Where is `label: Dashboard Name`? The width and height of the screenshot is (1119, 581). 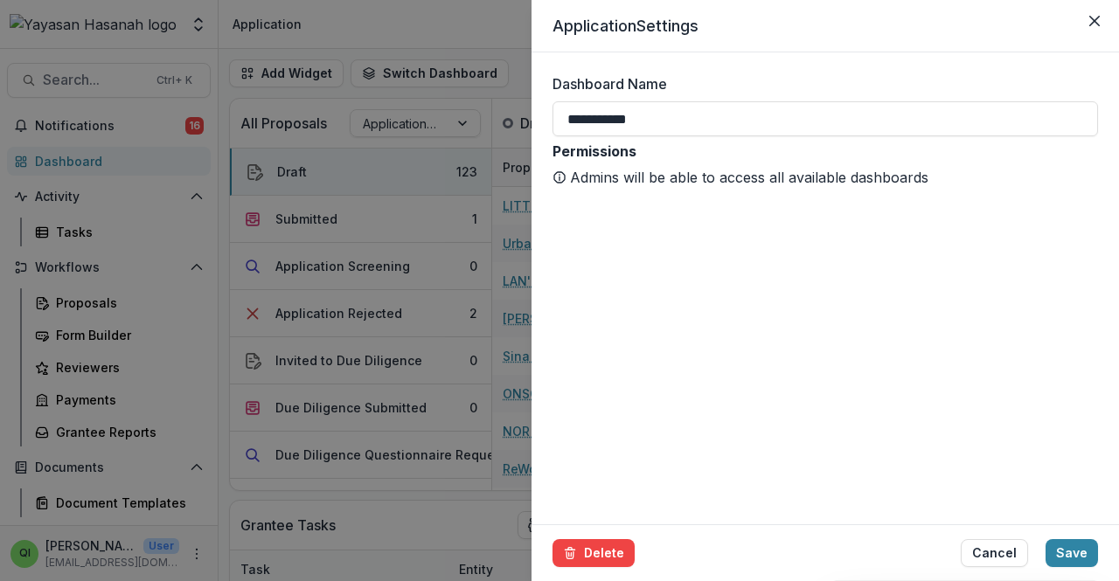
label: Dashboard Name is located at coordinates (820, 84).